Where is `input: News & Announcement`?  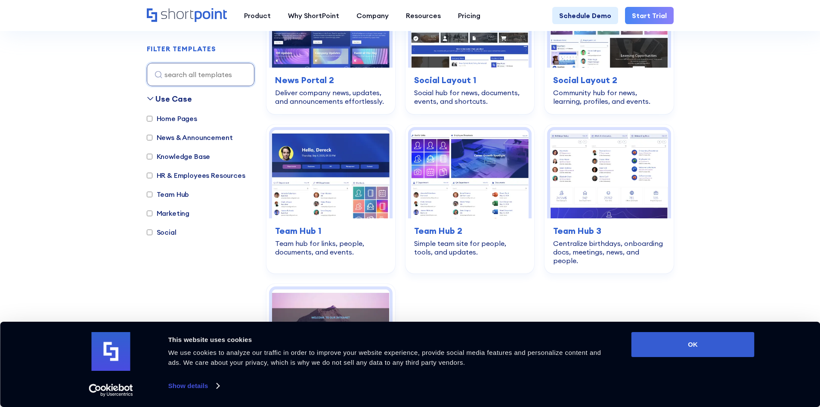 input: News & Announcement is located at coordinates (149, 137).